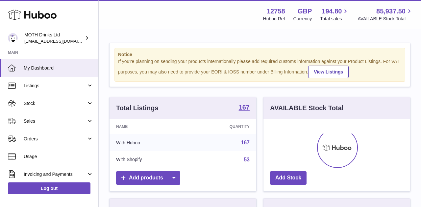 The image size is (421, 207). What do you see at coordinates (13, 38) in the screenshot?
I see `img: orders@mothdrinks.com` at bounding box center [13, 38].